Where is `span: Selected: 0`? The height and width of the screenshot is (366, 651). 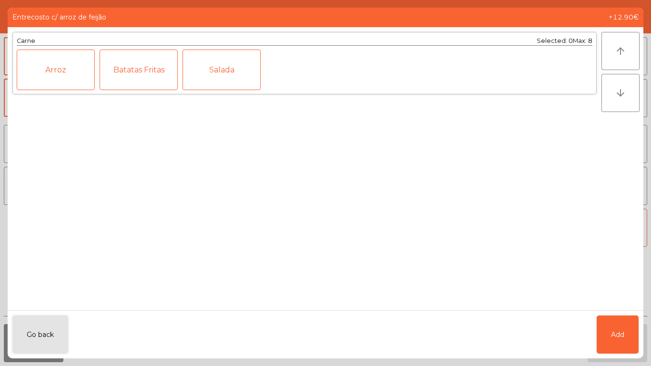
span: Selected: 0 is located at coordinates (555, 41).